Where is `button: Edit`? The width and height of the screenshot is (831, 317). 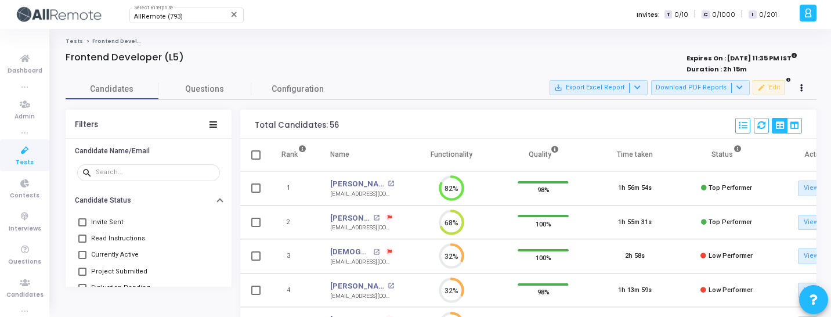 button: Edit is located at coordinates (769, 88).